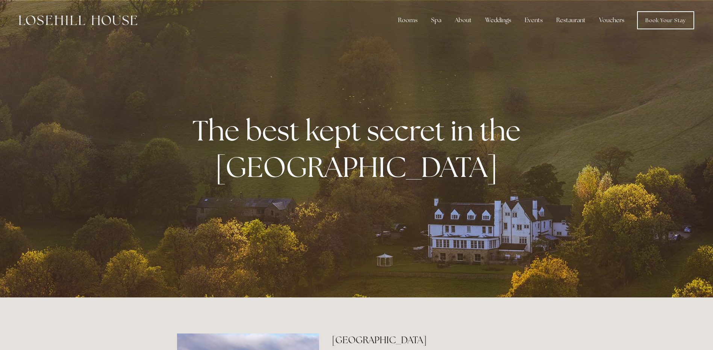  What do you see at coordinates (498, 20) in the screenshot?
I see `div: Weddings` at bounding box center [498, 20].